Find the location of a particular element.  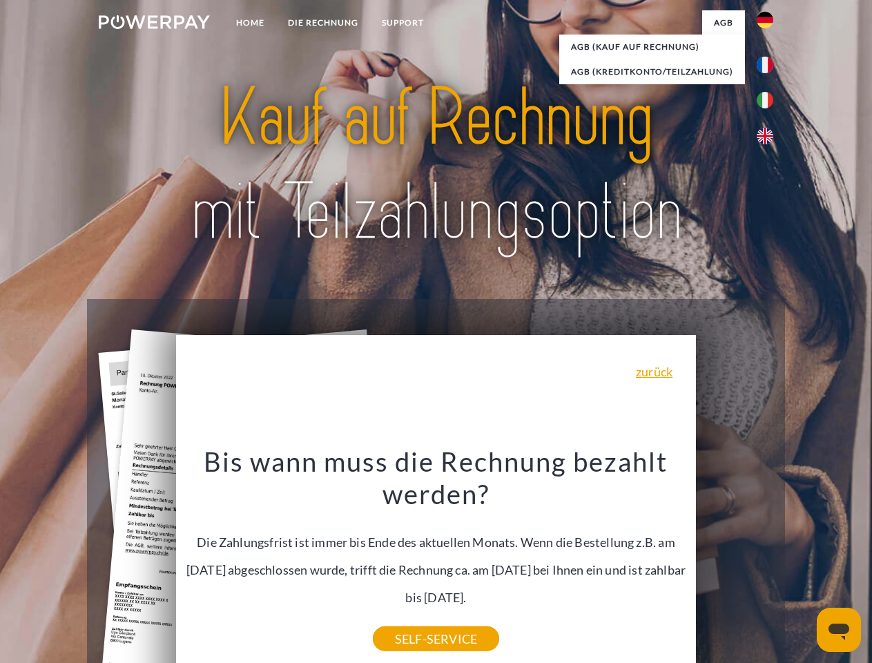

a: AGB (Kauf auf Rechnung) is located at coordinates (652, 47).